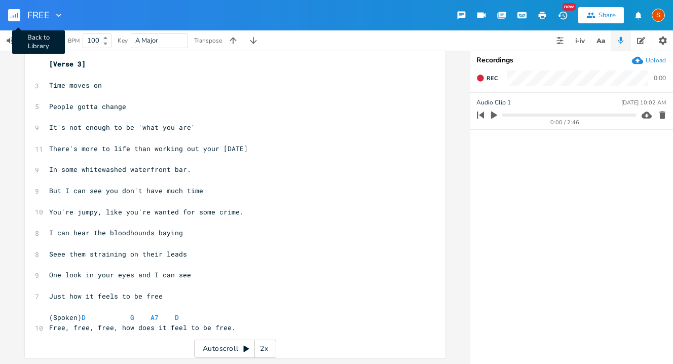 This screenshot has width=673, height=364. I want to click on span: Time moves on, so click(76, 85).